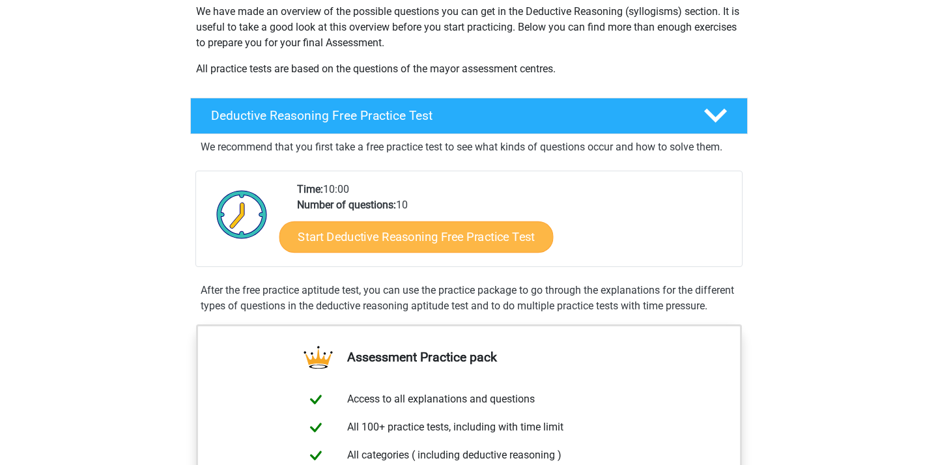 The height and width of the screenshot is (465, 938). What do you see at coordinates (469, 27) in the screenshot?
I see `p: We have made an overview of the possible questions you can get in the Deductive Reasoning (syllog...` at bounding box center [469, 27].